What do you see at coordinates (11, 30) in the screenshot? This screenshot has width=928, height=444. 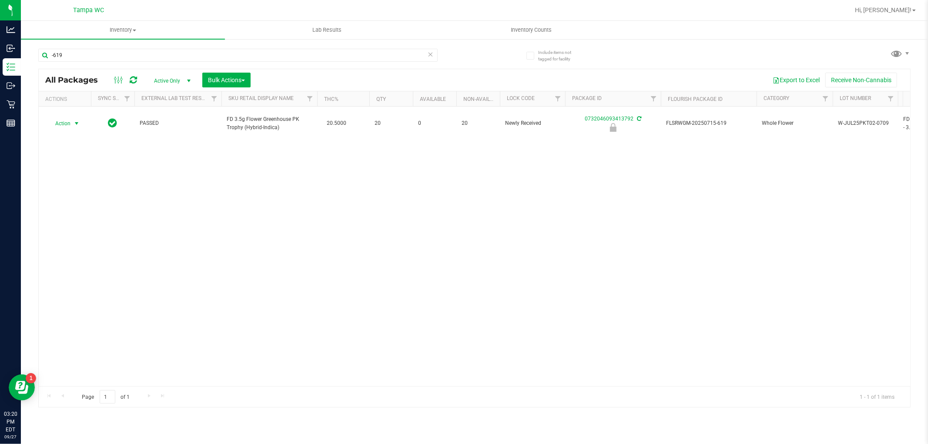 I see `inline-svg: Analytics` at bounding box center [11, 30].